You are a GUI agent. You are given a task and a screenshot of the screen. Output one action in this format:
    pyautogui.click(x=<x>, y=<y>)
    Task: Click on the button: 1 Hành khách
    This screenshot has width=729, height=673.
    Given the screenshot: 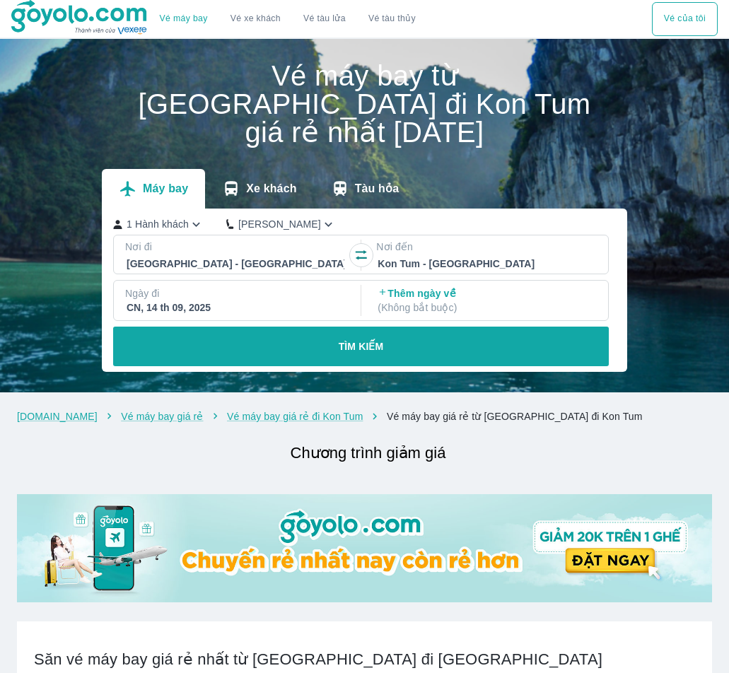 What is the action you would take?
    pyautogui.click(x=158, y=224)
    